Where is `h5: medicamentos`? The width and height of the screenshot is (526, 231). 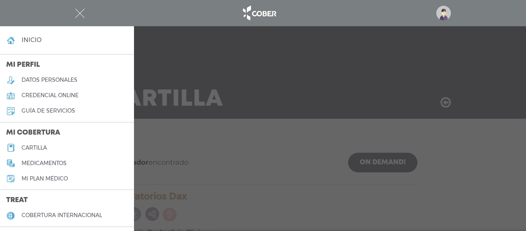
h5: medicamentos is located at coordinates (44, 163).